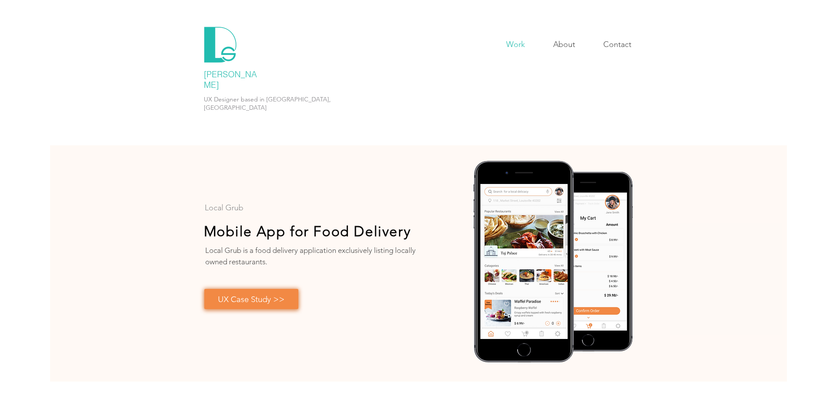 The height and width of the screenshot is (400, 837). What do you see at coordinates (224, 208) in the screenshot?
I see `span: Local Grub` at bounding box center [224, 208].